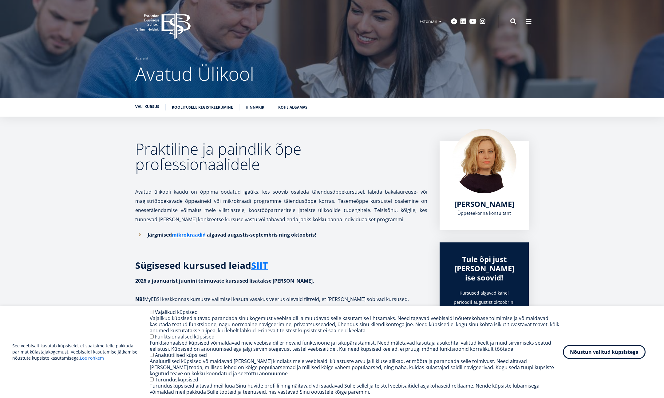 The image size is (664, 398). Describe the element at coordinates (281, 157) in the screenshot. I see `h2: Praktiline ja paindlik õpe professionaalidele` at that location.